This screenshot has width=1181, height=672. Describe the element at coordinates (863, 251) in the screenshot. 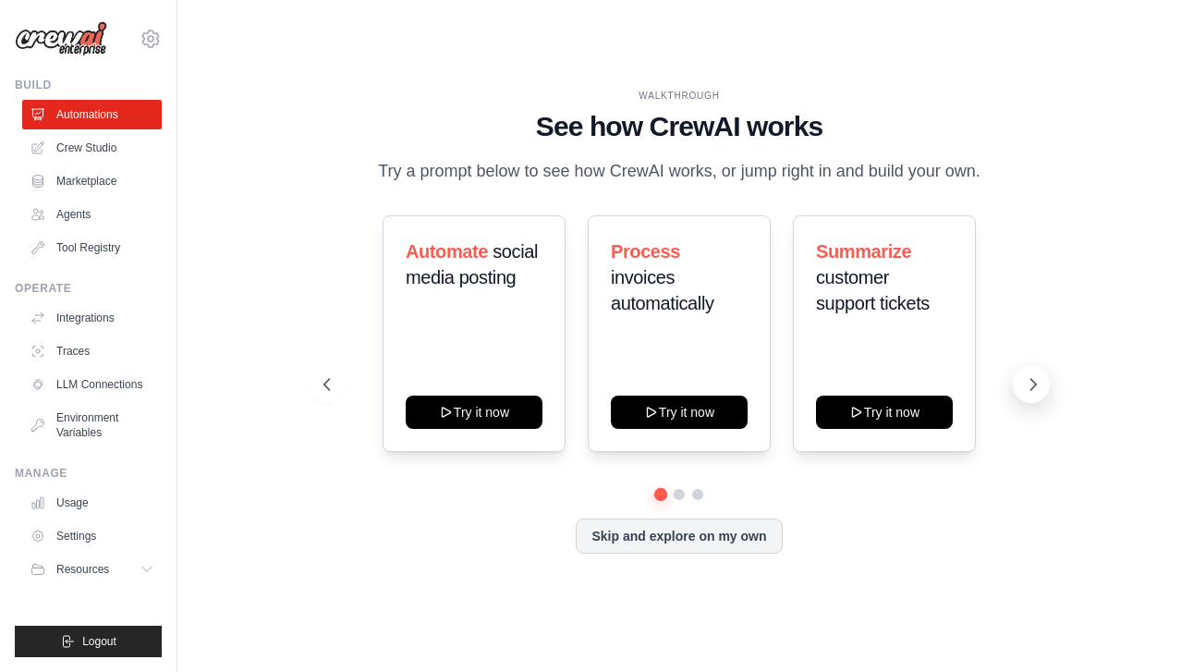

I see `span: Summarize` at that location.